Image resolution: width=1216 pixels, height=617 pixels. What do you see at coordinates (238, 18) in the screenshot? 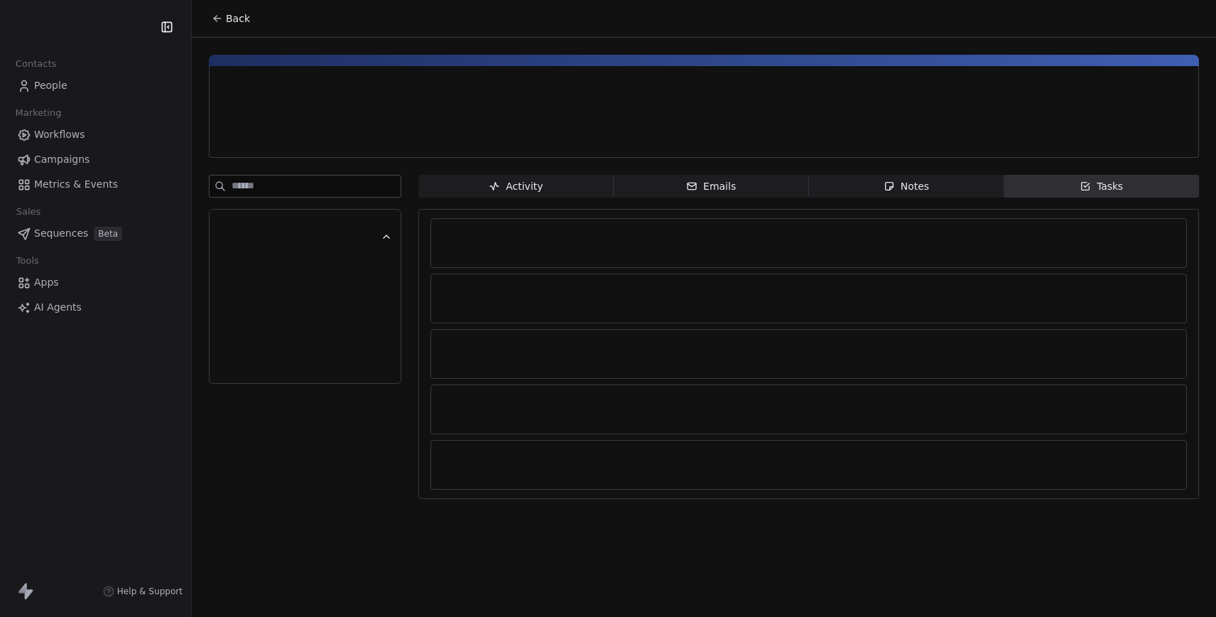
I see `span: Back` at bounding box center [238, 18].